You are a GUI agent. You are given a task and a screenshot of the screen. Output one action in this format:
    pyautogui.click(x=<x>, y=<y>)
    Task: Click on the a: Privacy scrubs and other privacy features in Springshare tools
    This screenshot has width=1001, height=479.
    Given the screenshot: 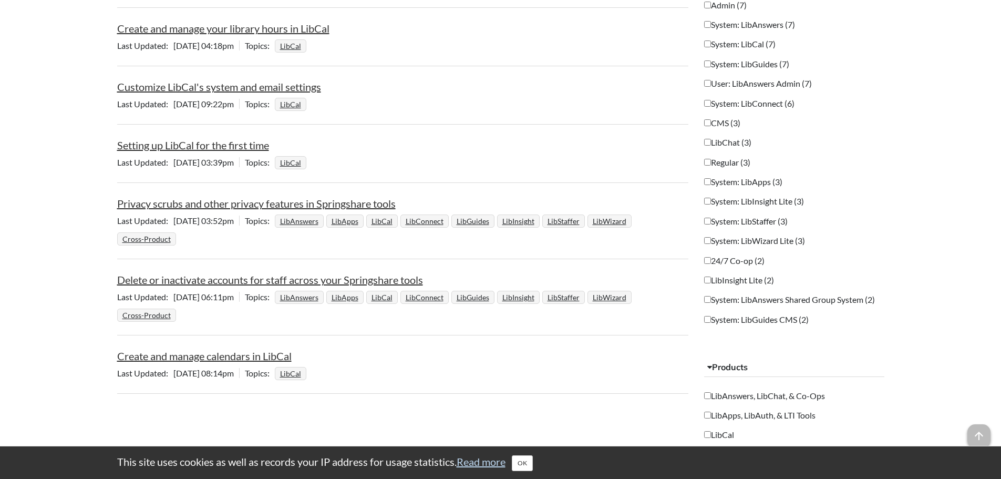 What is the action you would take?
    pyautogui.click(x=256, y=203)
    